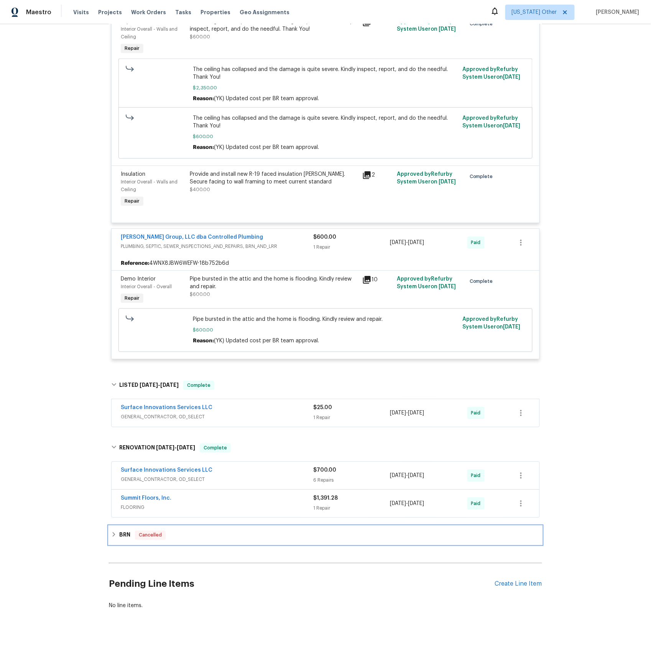 The image size is (651, 662). Describe the element at coordinates (325, 470) in the screenshot. I see `span: $700.00` at that location.